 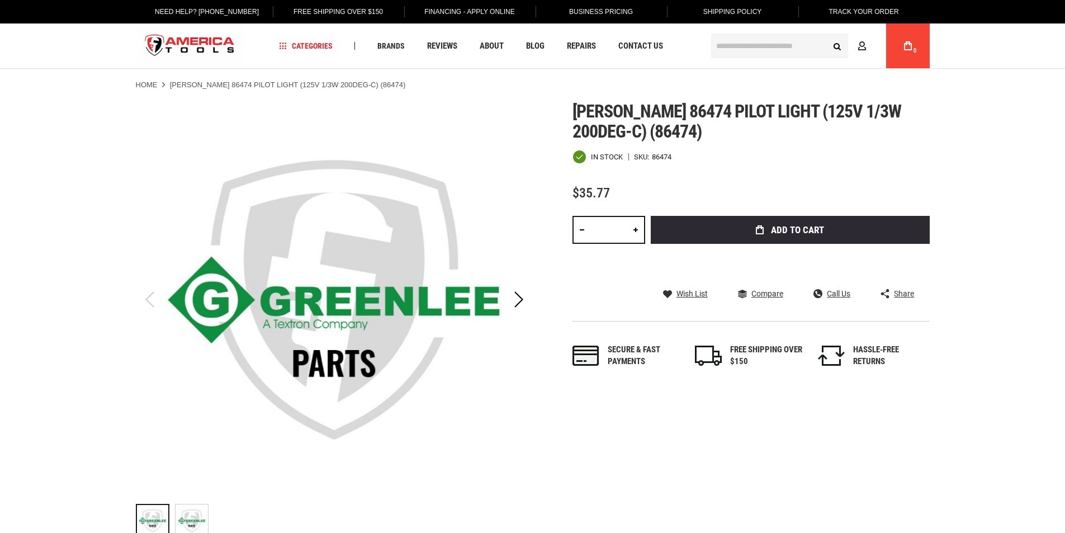 What do you see at coordinates (692, 294) in the screenshot?
I see `span: Wish List` at bounding box center [692, 294].